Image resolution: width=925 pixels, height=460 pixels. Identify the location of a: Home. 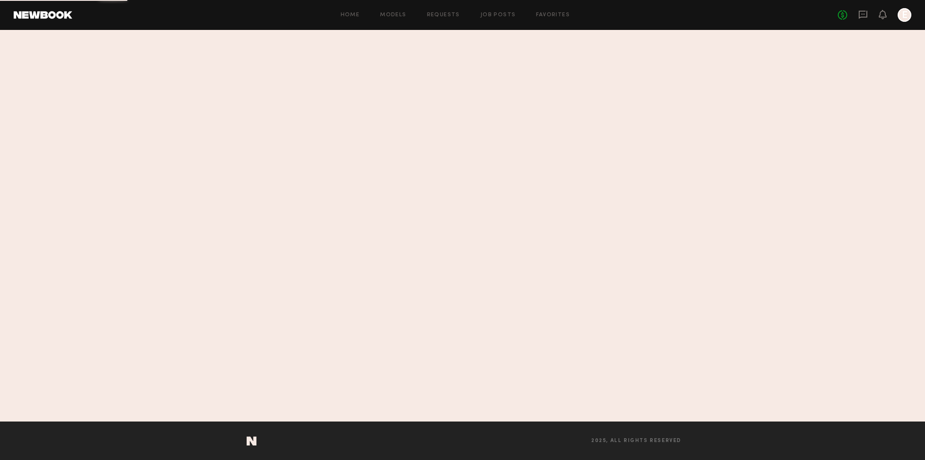
(350, 15).